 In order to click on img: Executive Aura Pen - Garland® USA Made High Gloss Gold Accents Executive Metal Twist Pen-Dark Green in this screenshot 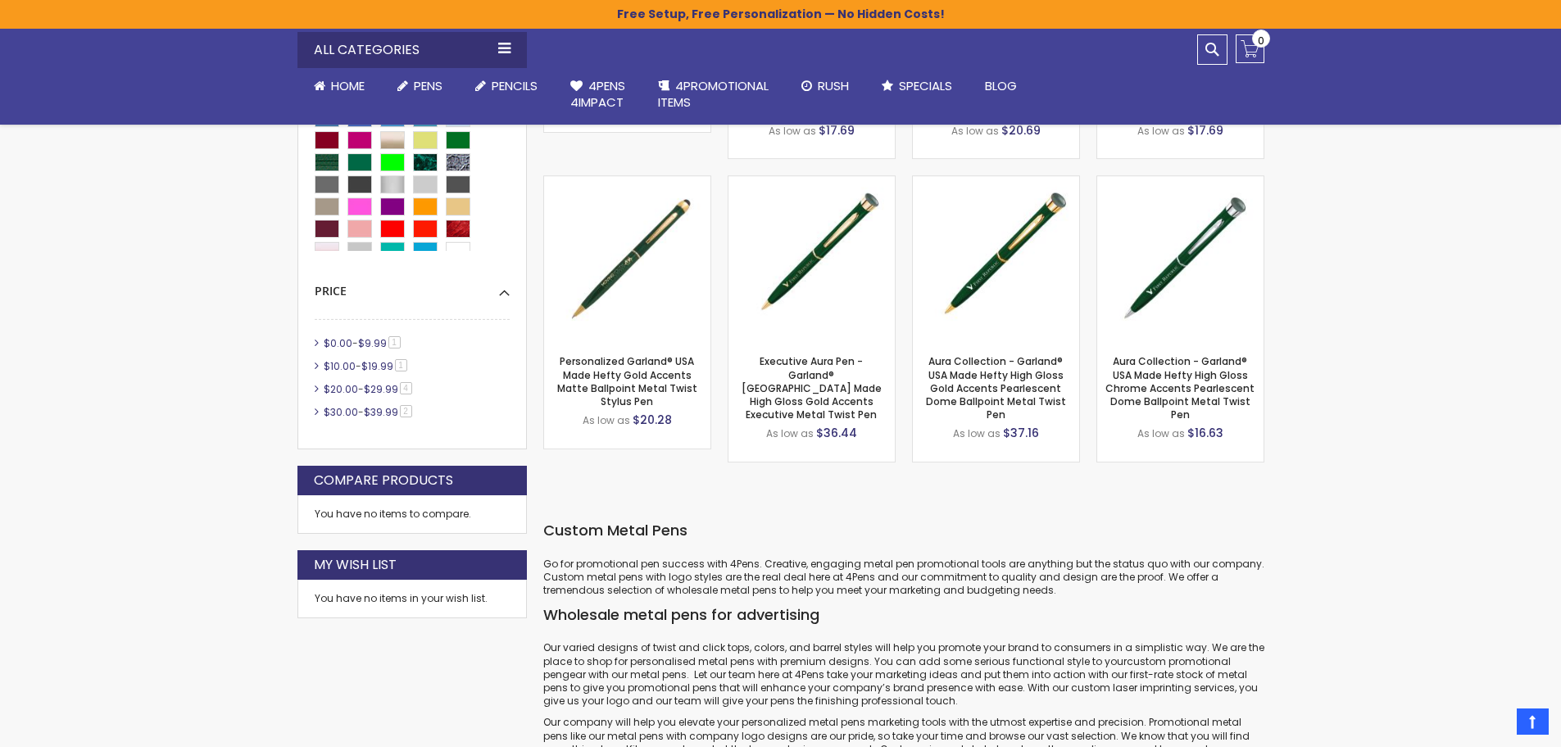, I will do `click(811, 259)`.